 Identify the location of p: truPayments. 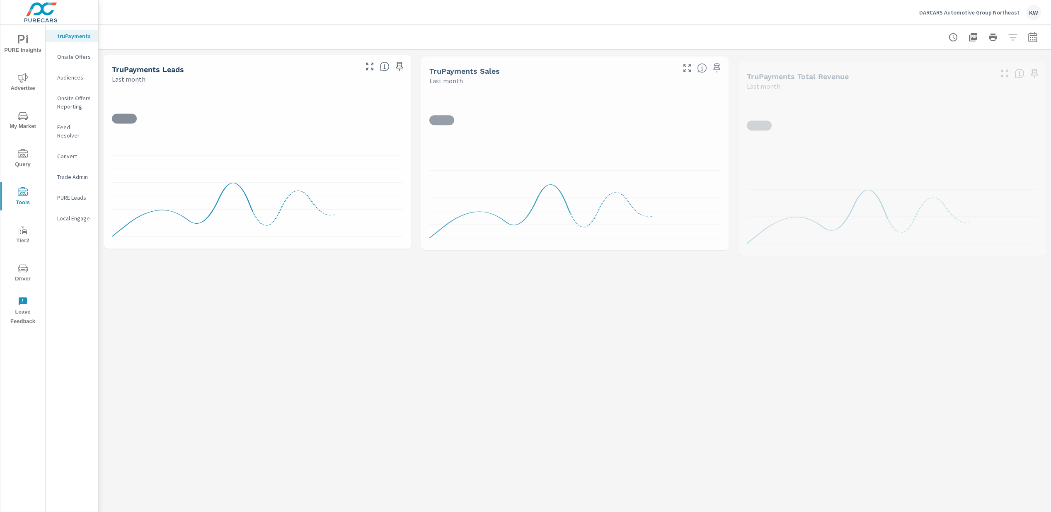
(74, 36).